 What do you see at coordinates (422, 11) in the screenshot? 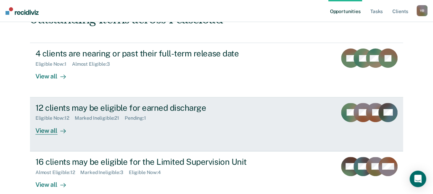
I see `div: Y R` at bounding box center [422, 11].